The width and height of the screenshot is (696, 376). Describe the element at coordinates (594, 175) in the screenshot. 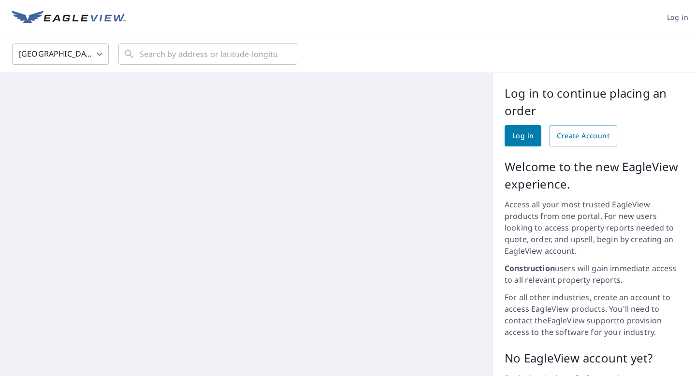

I see `p: Welcome to the new EagleView experience.` at that location.